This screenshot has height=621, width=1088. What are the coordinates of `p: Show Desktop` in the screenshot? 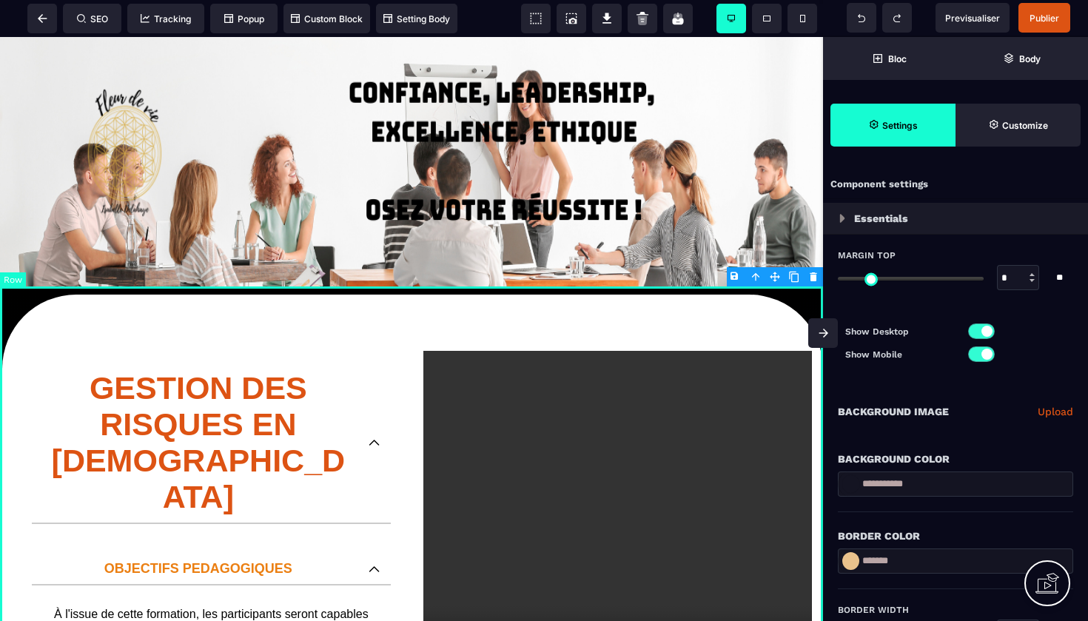 It's located at (900, 332).